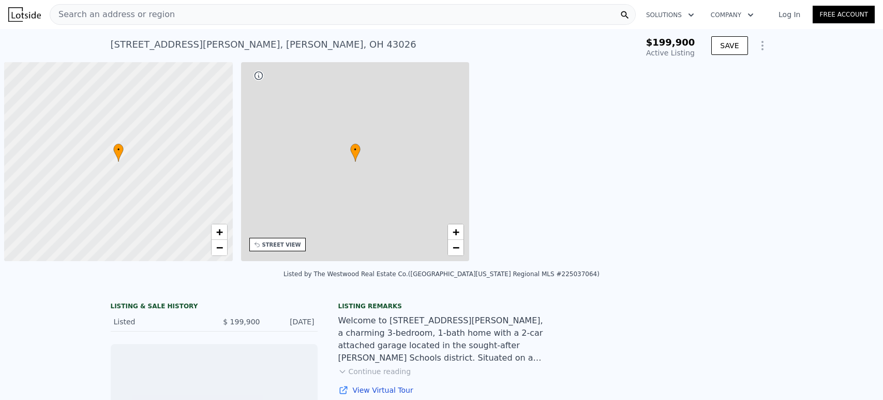  I want to click on div: LISTING & SALE HISTORY, so click(214, 307).